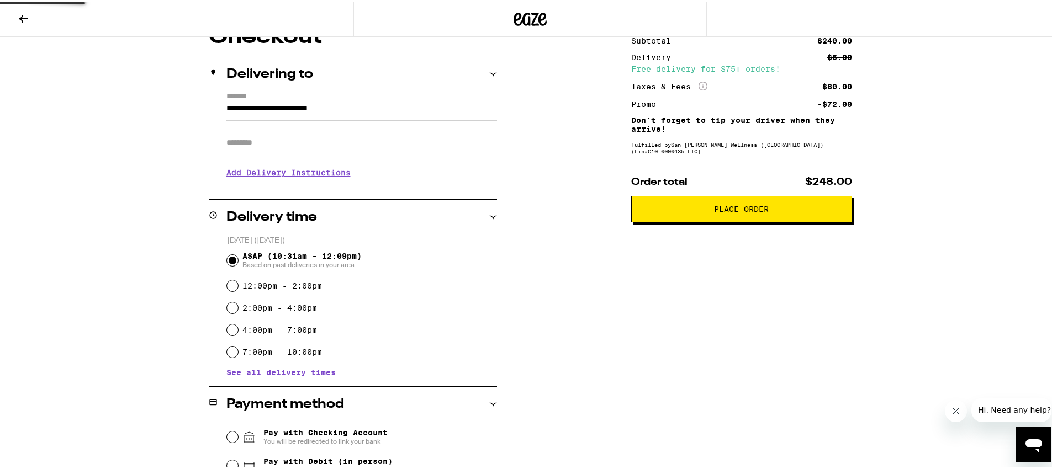 Image resolution: width=1052 pixels, height=469 pixels. I want to click on label: 2:00pm - 4:00pm, so click(279, 306).